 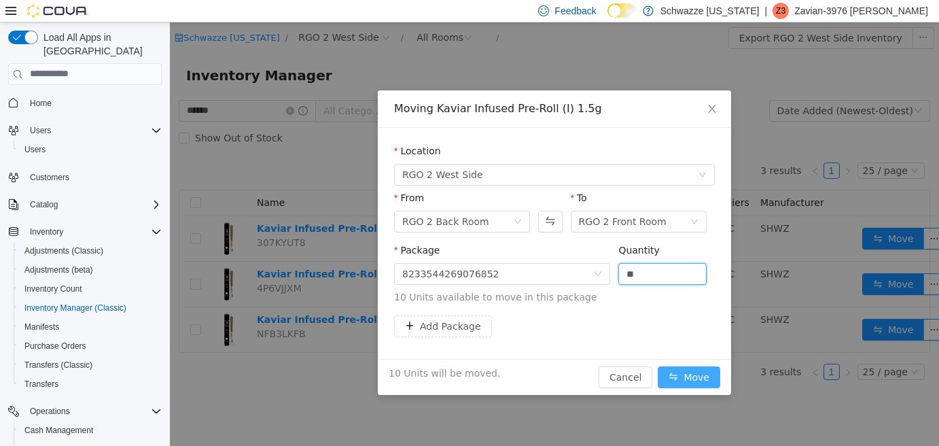 I want to click on label: Location, so click(x=247, y=128).